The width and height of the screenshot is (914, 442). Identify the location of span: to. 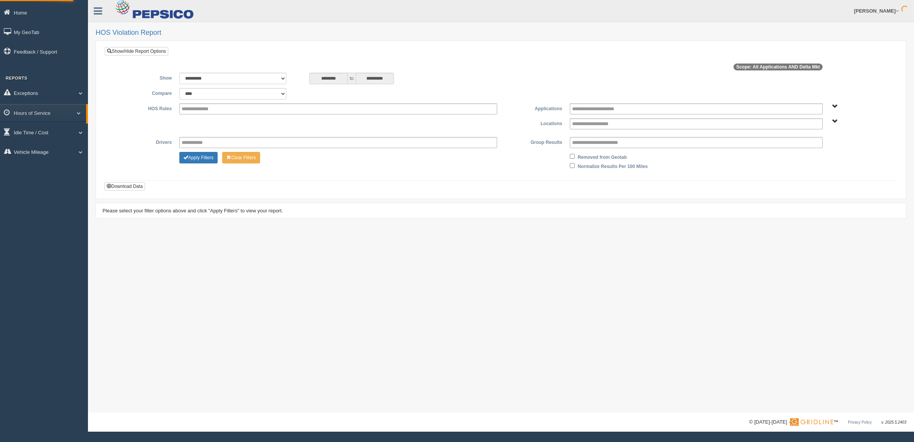
(352, 78).